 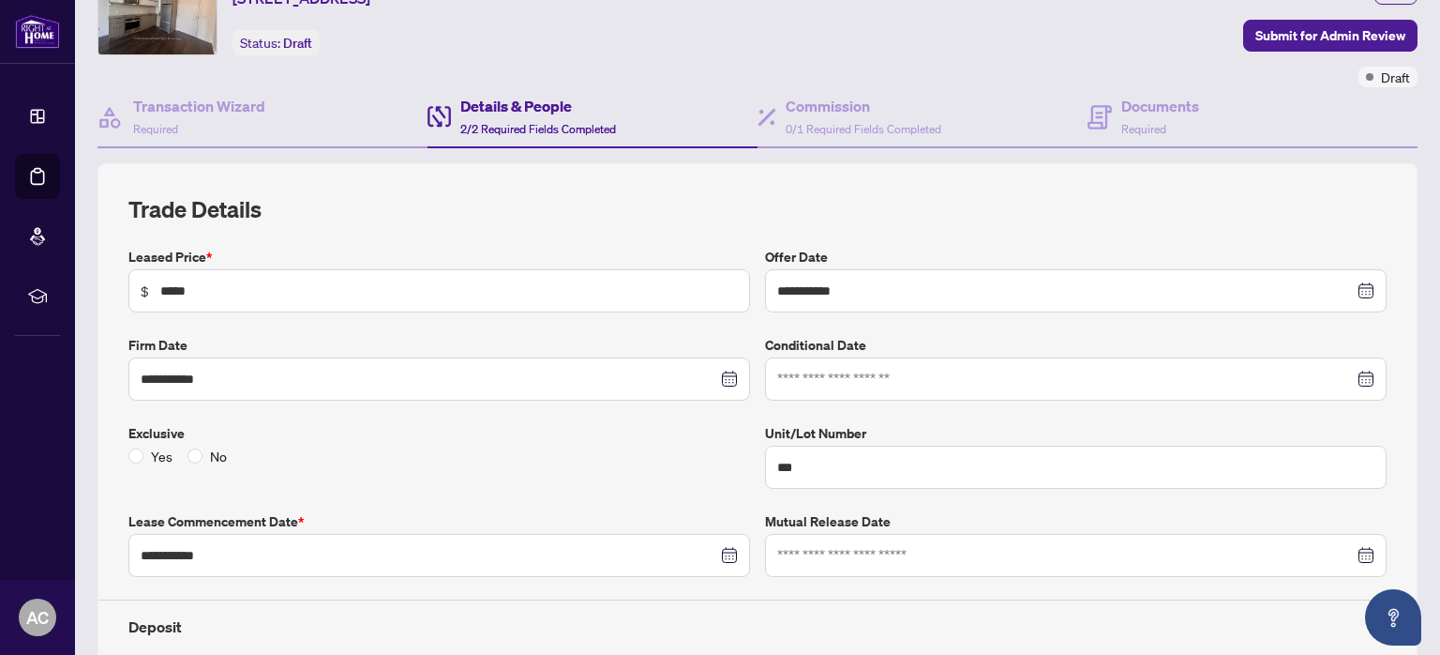 I want to click on h4: Commission, so click(x=864, y=106).